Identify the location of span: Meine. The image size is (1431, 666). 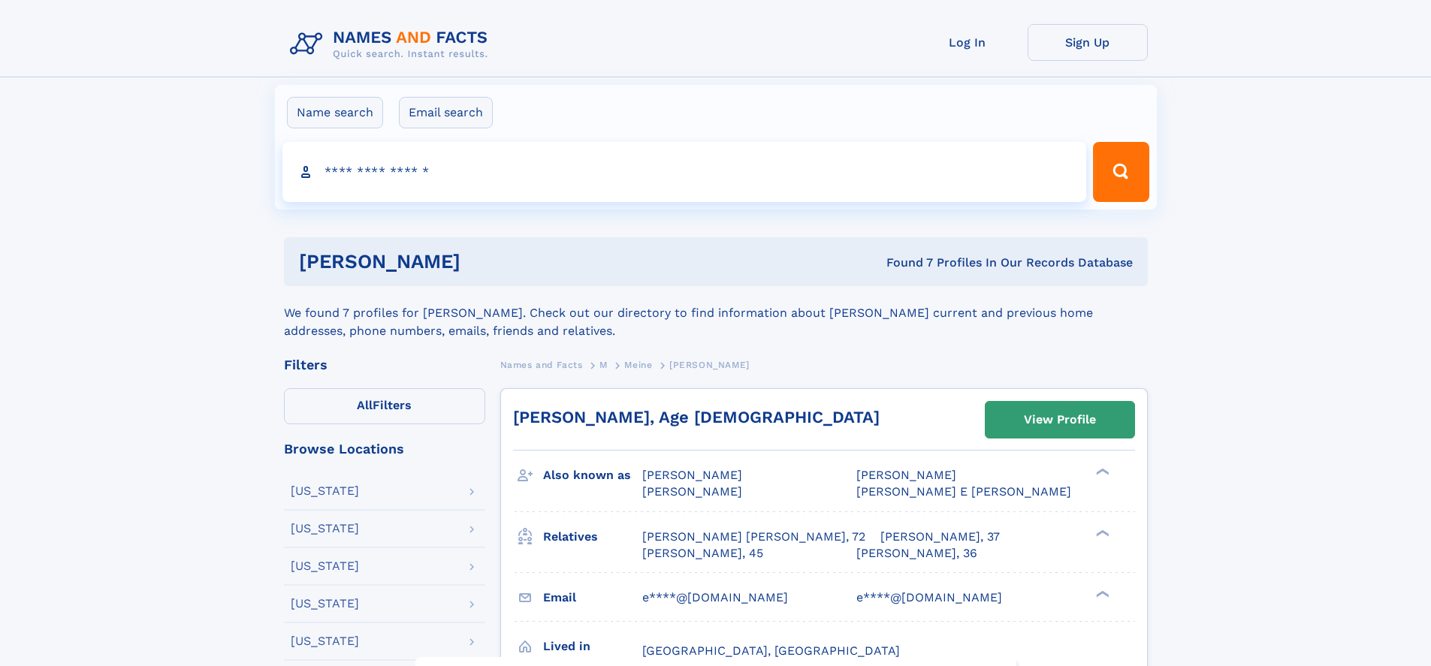
(638, 365).